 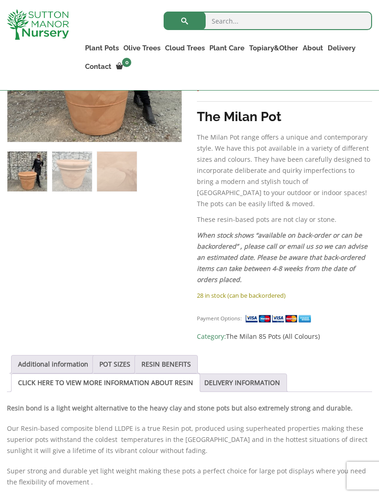 I want to click on a: DELIVERY INFORMATION, so click(x=242, y=383).